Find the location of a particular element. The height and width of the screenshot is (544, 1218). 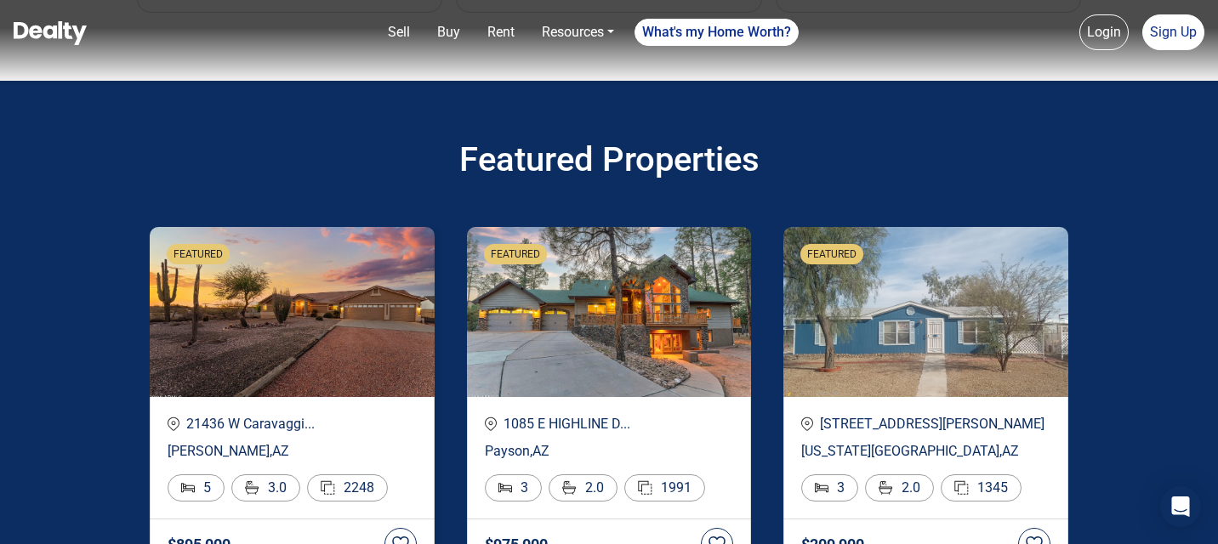

div: 1345 is located at coordinates (981, 488).